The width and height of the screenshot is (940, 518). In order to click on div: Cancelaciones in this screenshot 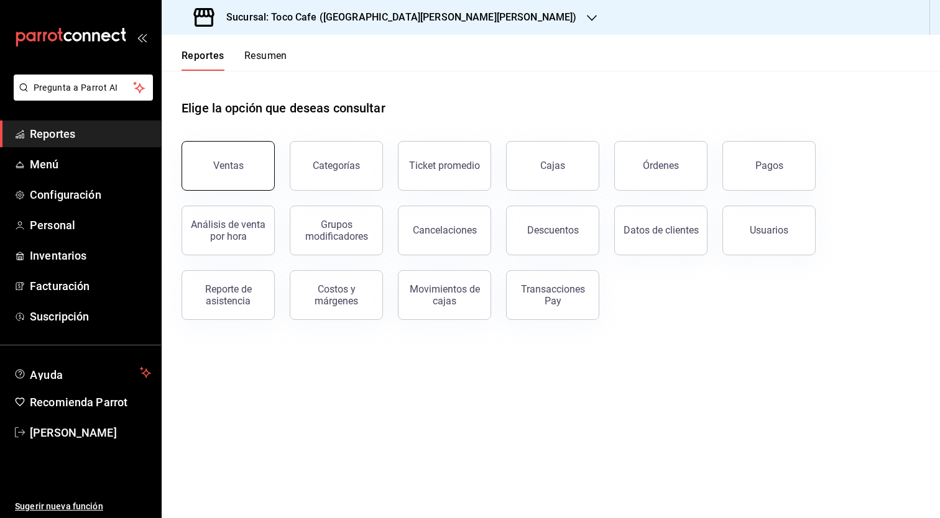, I will do `click(444, 230)`.